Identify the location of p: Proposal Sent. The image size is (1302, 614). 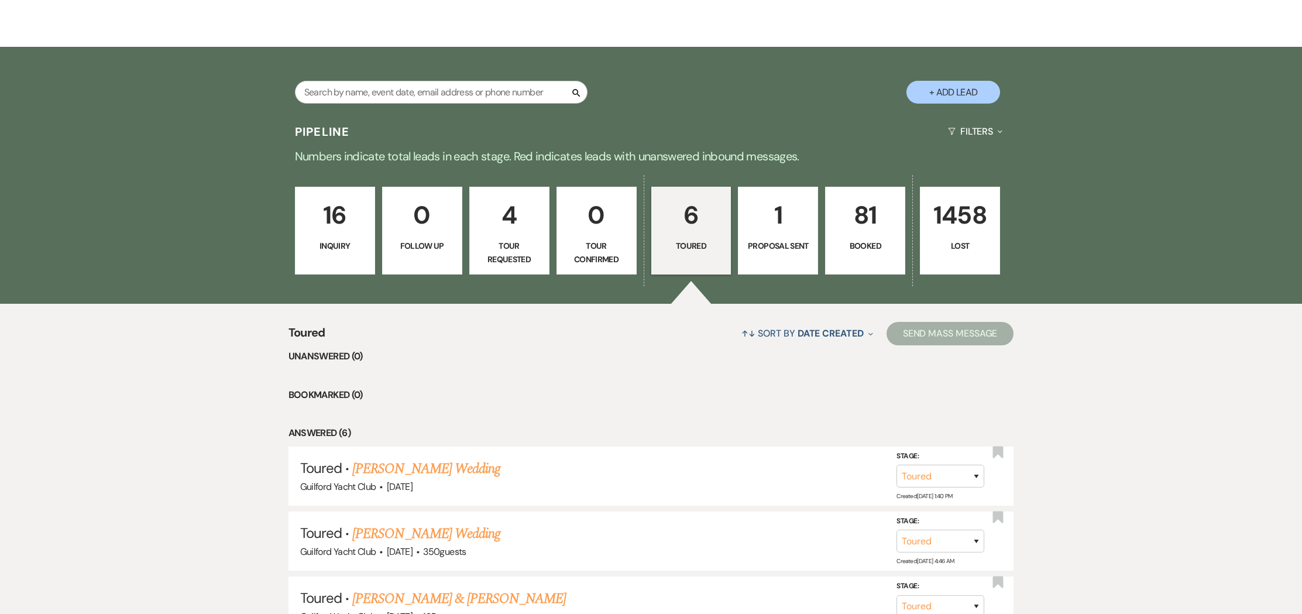
(778, 246).